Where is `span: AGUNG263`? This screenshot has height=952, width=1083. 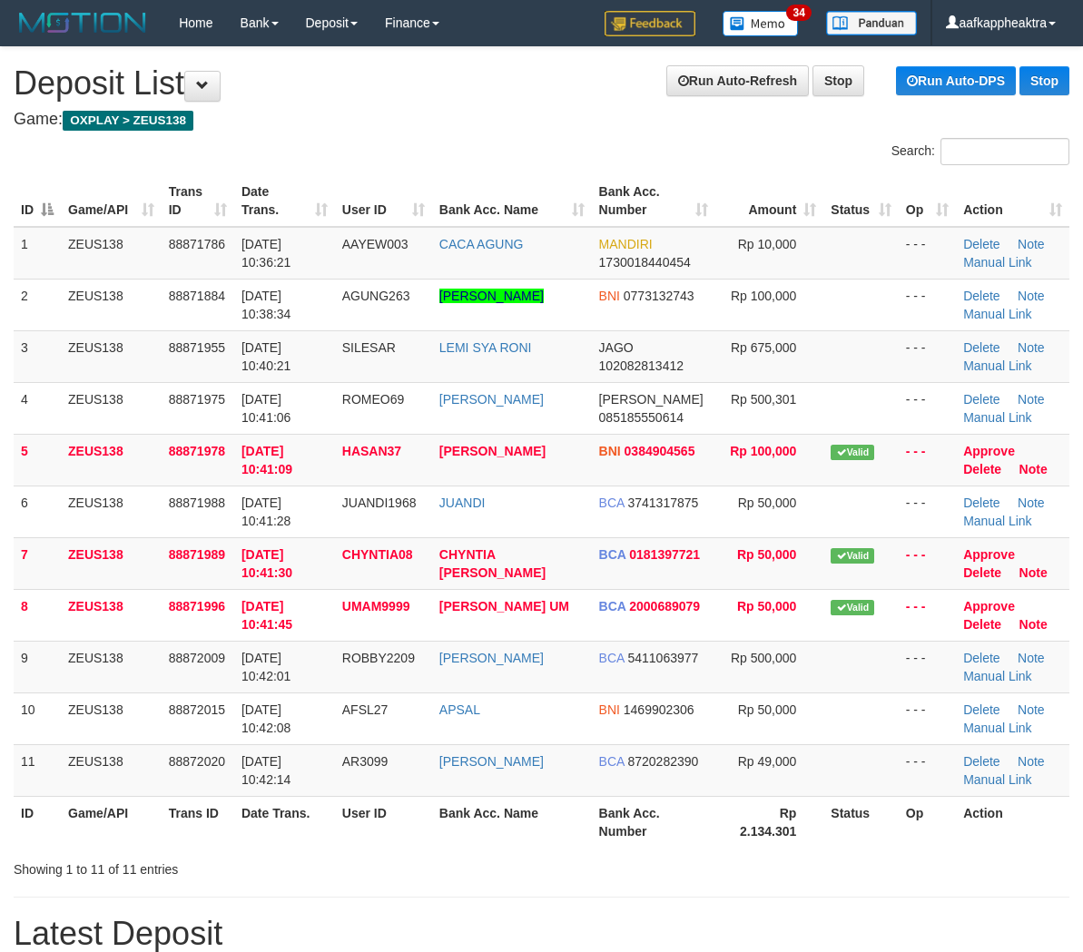
span: AGUNG263 is located at coordinates (376, 296).